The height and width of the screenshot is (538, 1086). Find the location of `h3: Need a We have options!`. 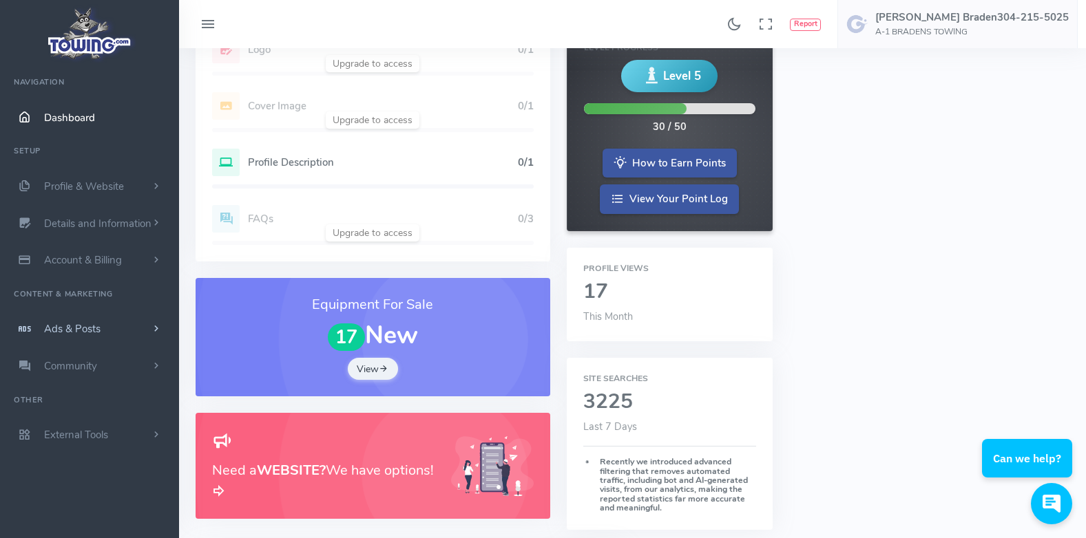

h3: Need a We have options! is located at coordinates (323, 481).